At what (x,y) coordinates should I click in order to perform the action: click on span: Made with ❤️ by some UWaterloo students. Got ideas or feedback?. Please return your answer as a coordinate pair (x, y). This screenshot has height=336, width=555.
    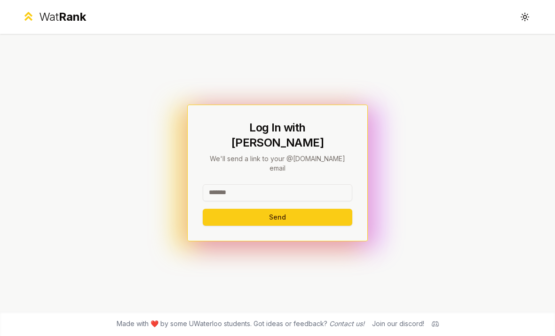
    Looking at the image, I should click on (241, 323).